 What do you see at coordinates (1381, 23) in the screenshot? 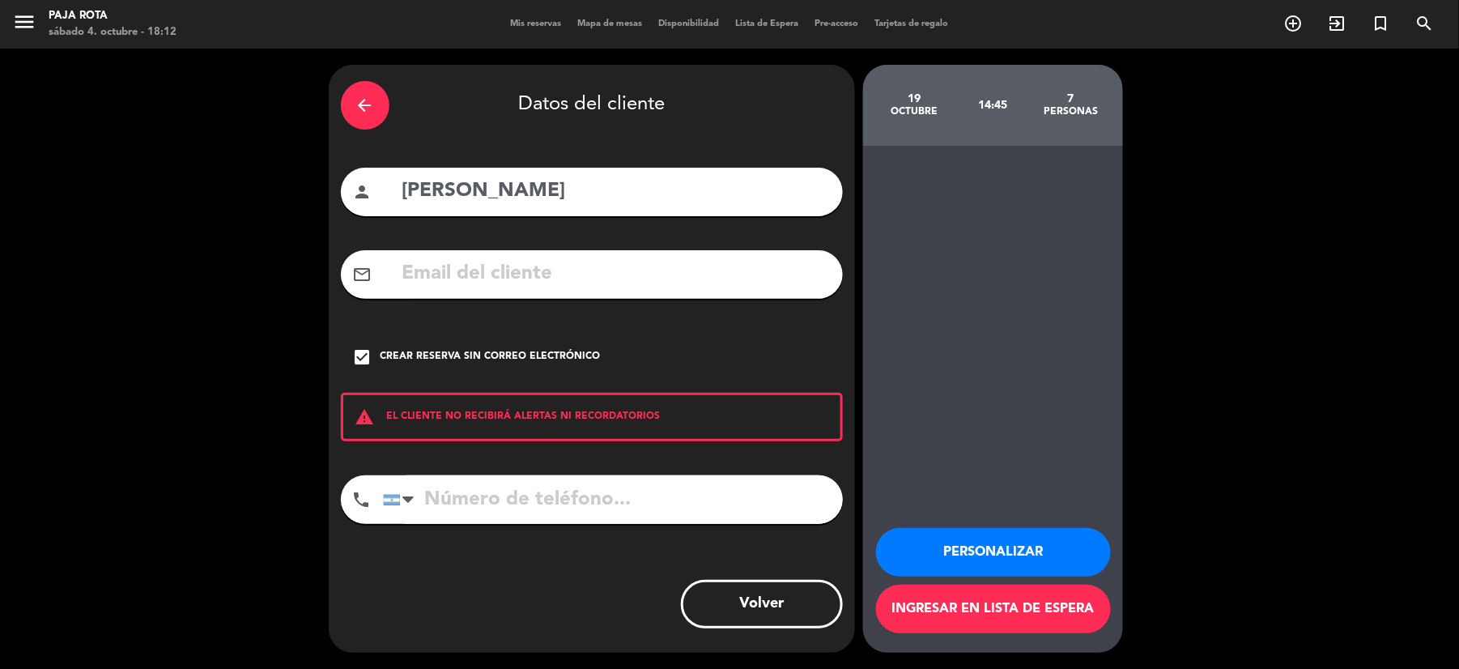
I see `i: turned_in_not` at bounding box center [1381, 23].